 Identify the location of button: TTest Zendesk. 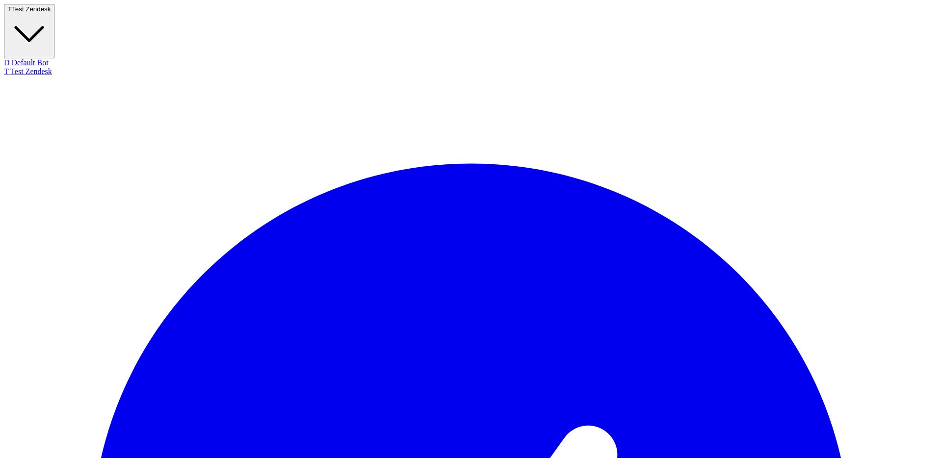
(29, 31).